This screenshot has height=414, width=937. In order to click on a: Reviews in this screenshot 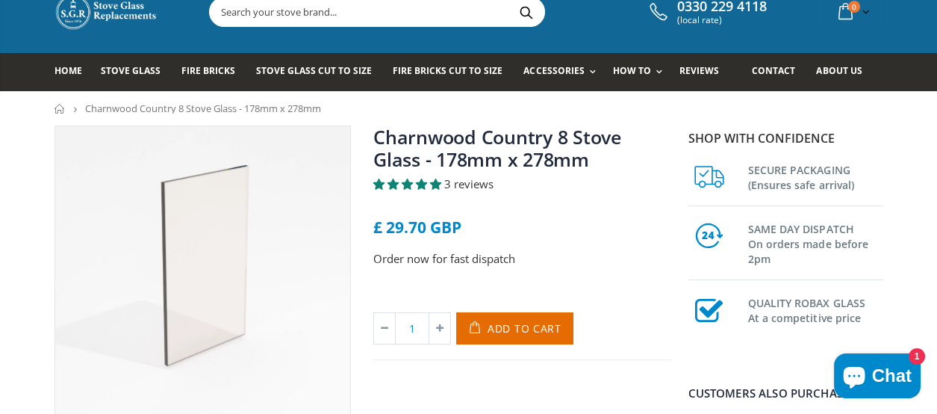, I will do `click(705, 72)`.